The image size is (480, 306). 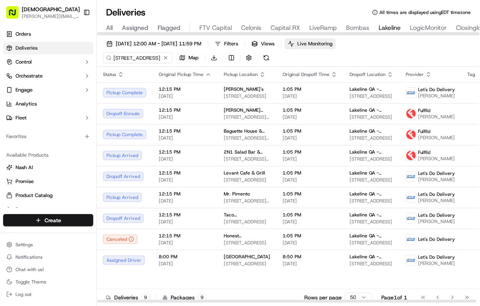 What do you see at coordinates (428, 28) in the screenshot?
I see `span: LogicMonitor` at bounding box center [428, 28].